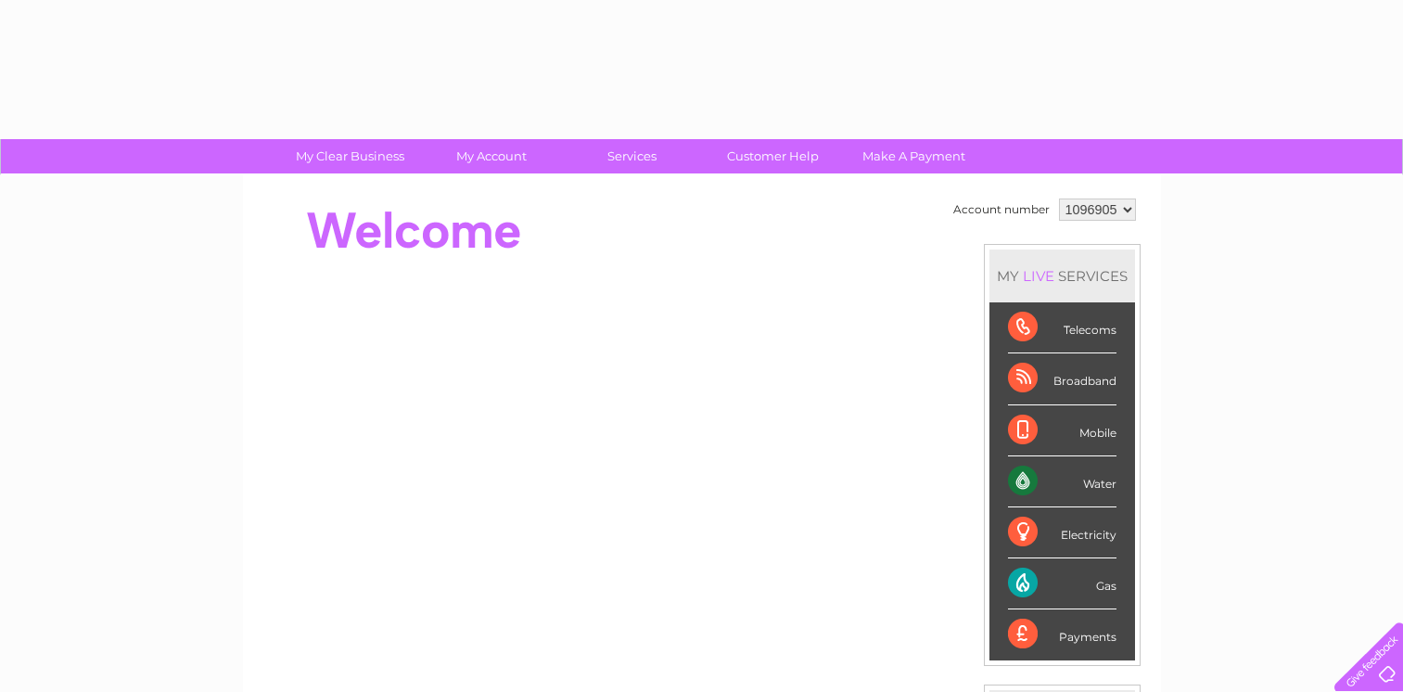 Image resolution: width=1403 pixels, height=692 pixels. Describe the element at coordinates (490, 156) in the screenshot. I see `a: My Account` at that location.